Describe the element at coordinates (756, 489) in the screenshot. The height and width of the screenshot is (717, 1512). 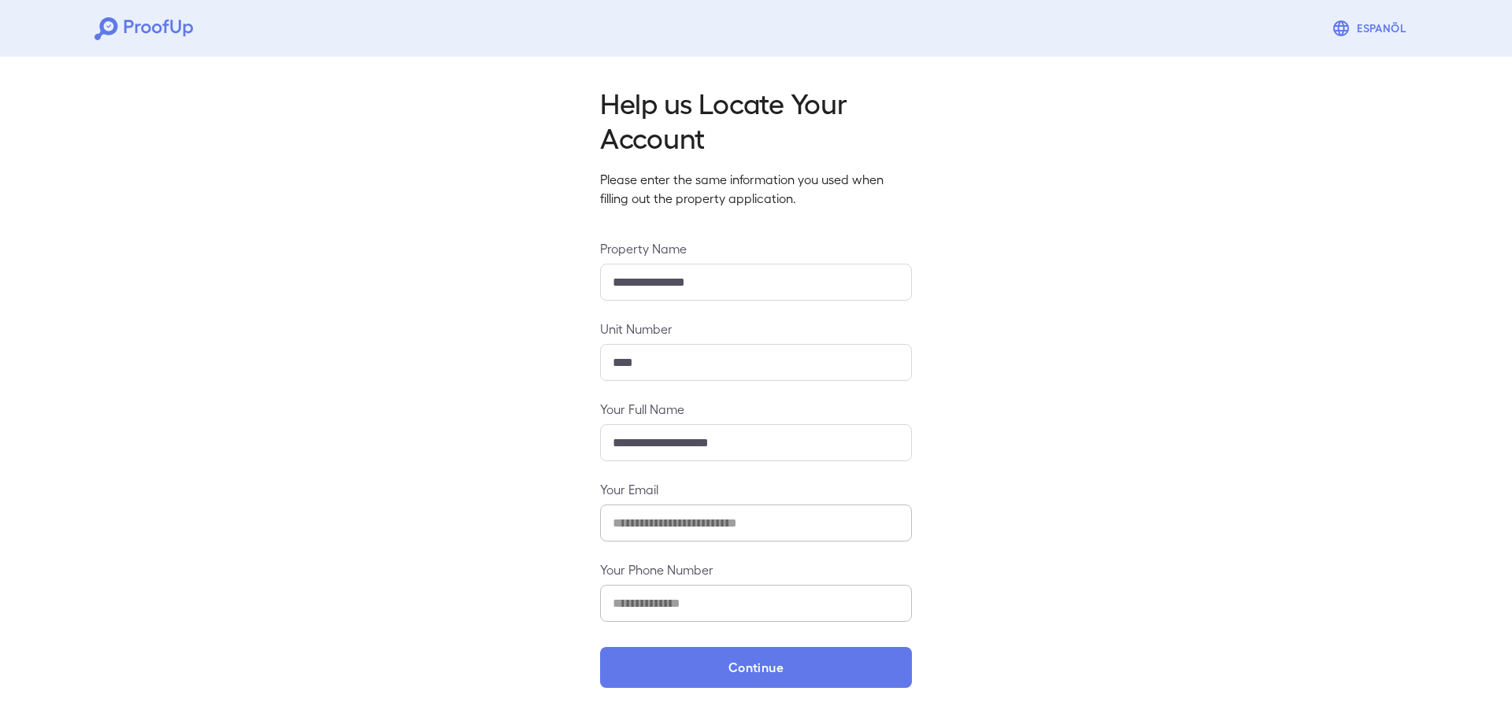
I see `label: Your Email` at that location.